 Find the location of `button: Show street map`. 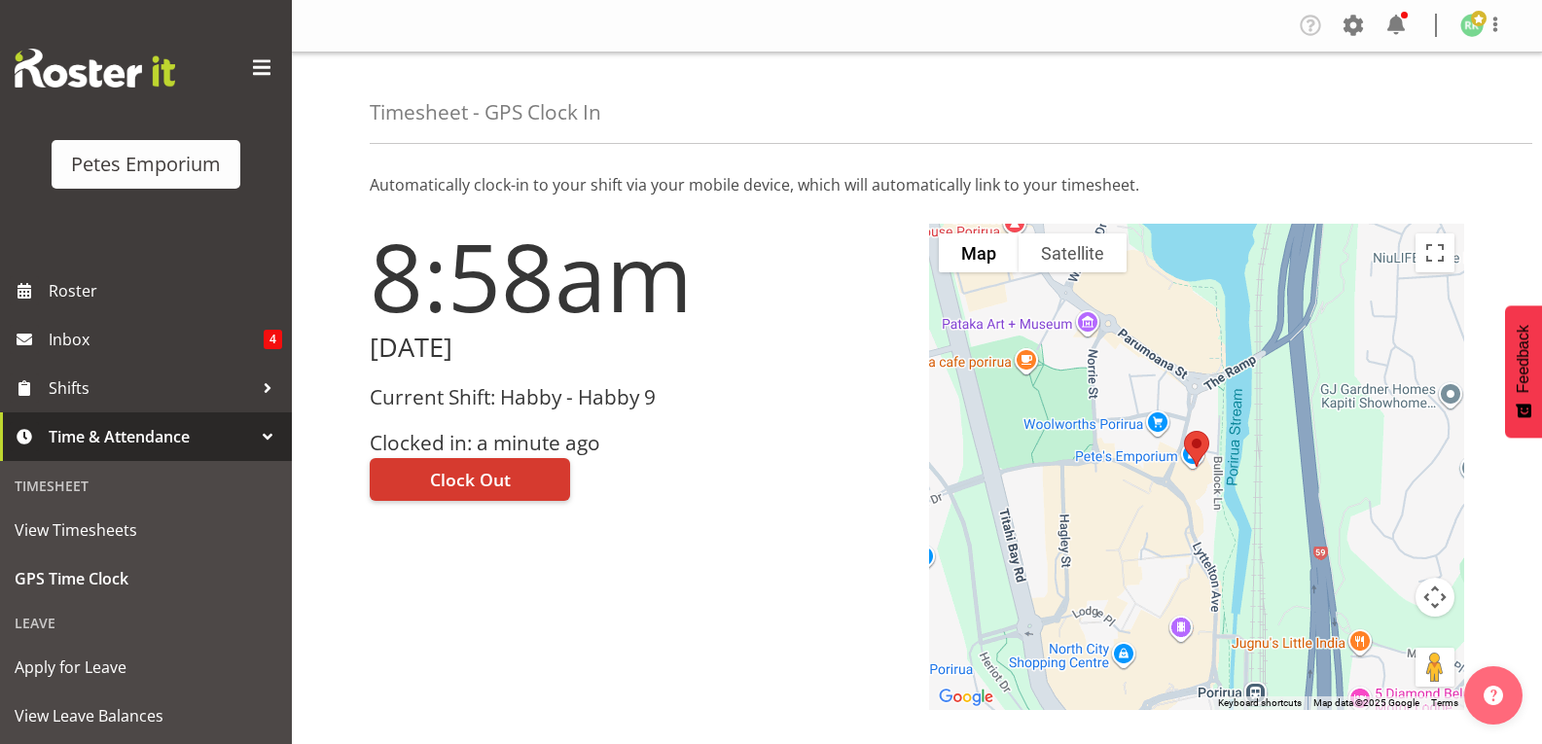

button: Show street map is located at coordinates (979, 253).